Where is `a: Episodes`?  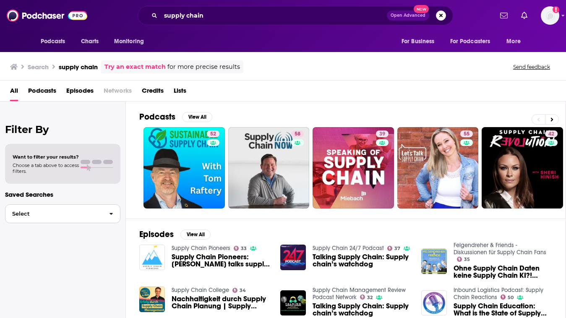 a: Episodes is located at coordinates (80, 92).